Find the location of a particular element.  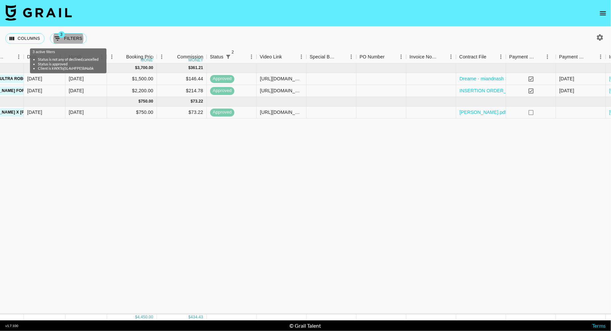

div: Booking Price is located at coordinates (141, 57).